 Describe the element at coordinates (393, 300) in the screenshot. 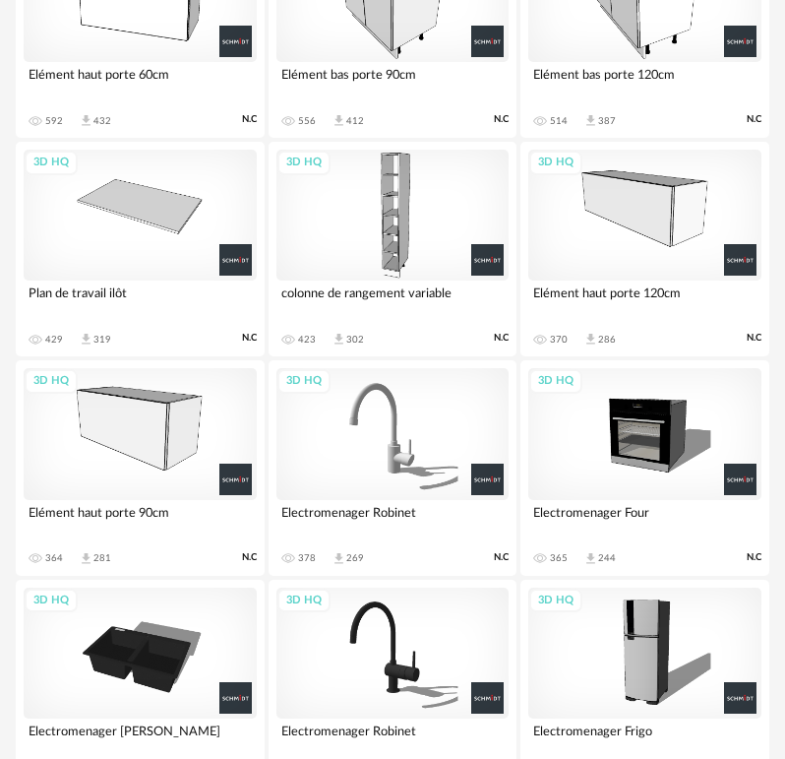

I see `div: colonne de rangement variable` at that location.